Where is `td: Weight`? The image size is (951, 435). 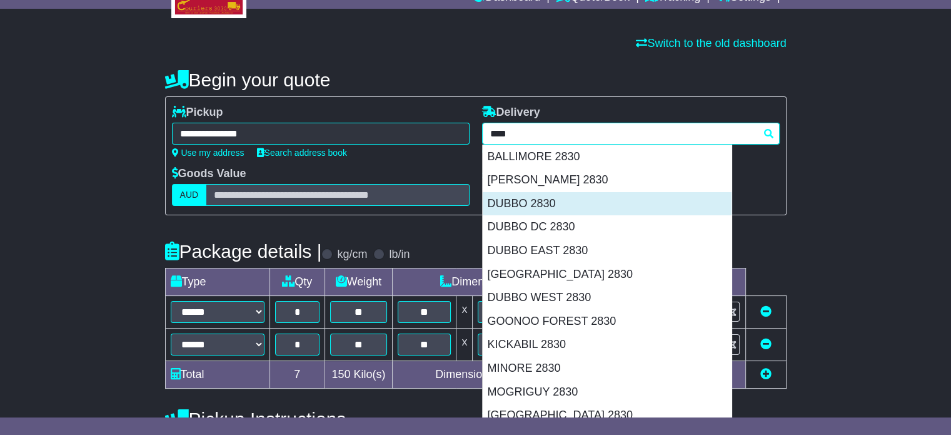 td: Weight is located at coordinates (358, 282).